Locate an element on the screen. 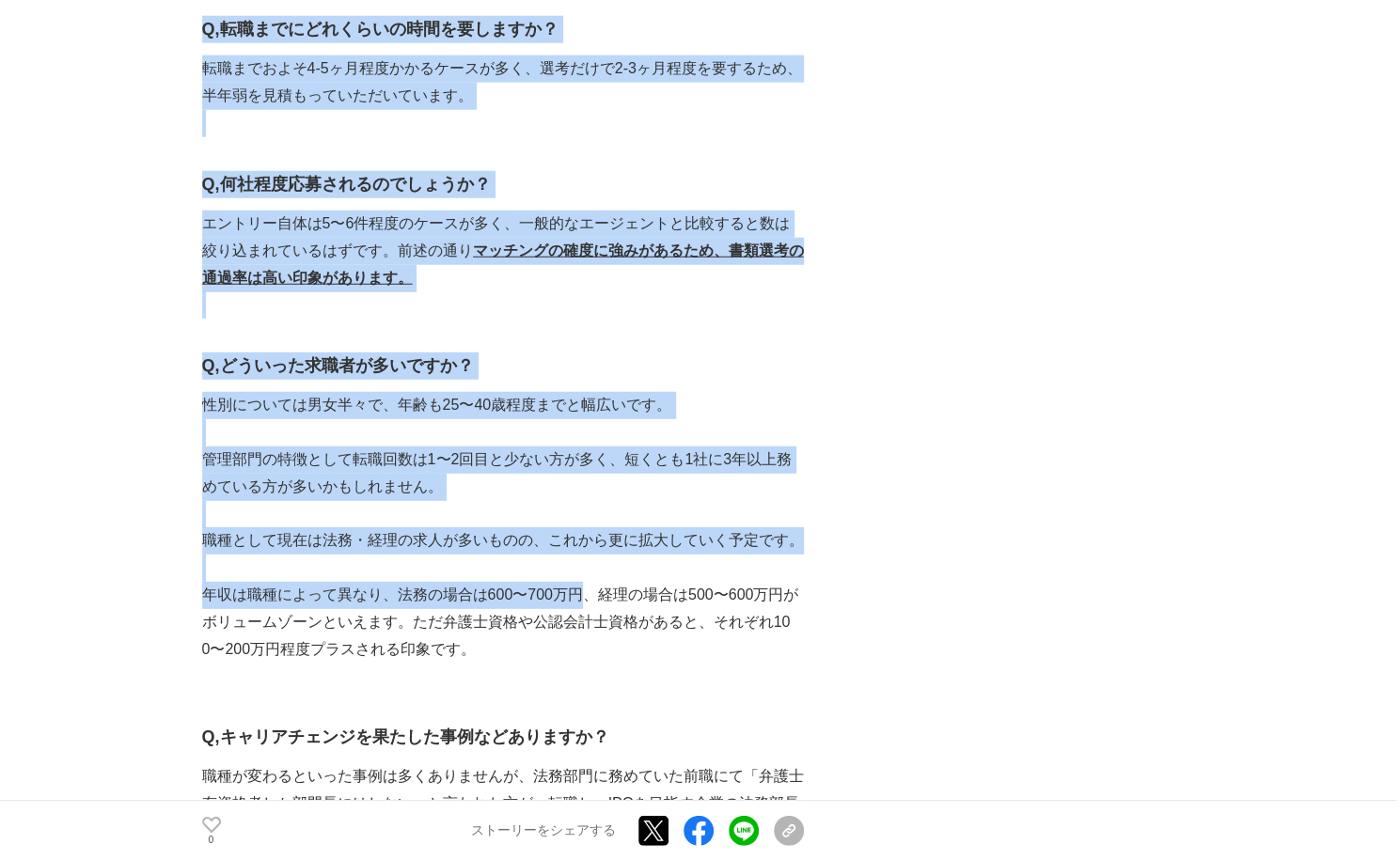 The height and width of the screenshot is (860, 1400). p: 0 is located at coordinates (211, 840).